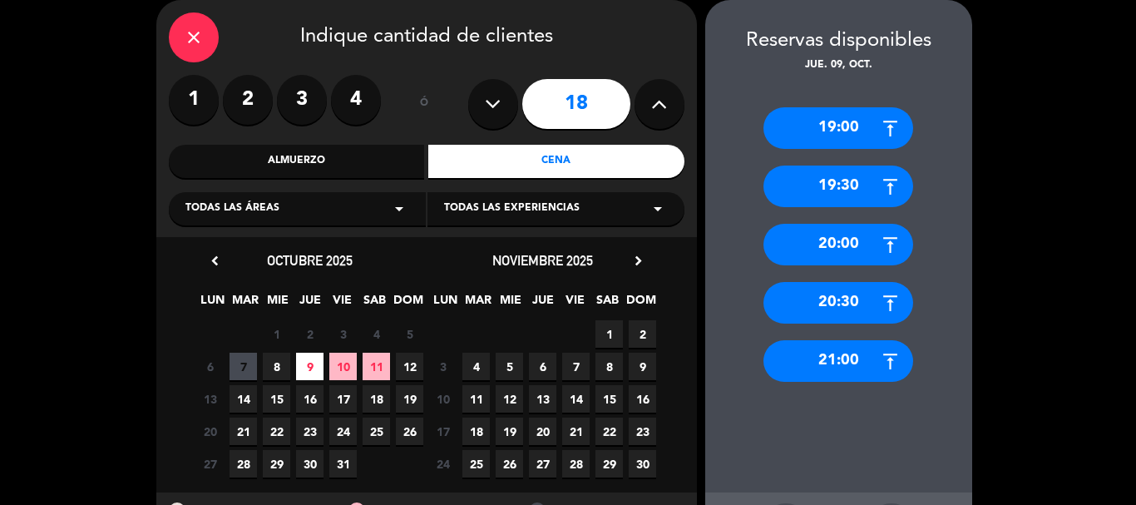  Describe the element at coordinates (839, 245) in the screenshot. I see `div: 20:00` at that location.